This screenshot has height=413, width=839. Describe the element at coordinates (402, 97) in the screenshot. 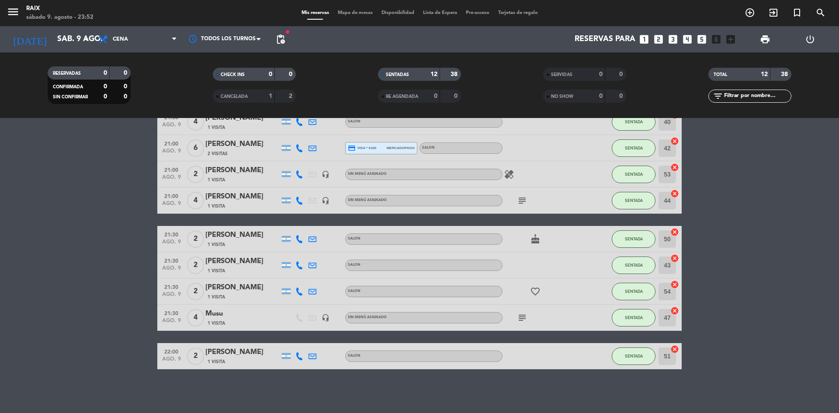

I see `span: RE AGENDADA` at that location.